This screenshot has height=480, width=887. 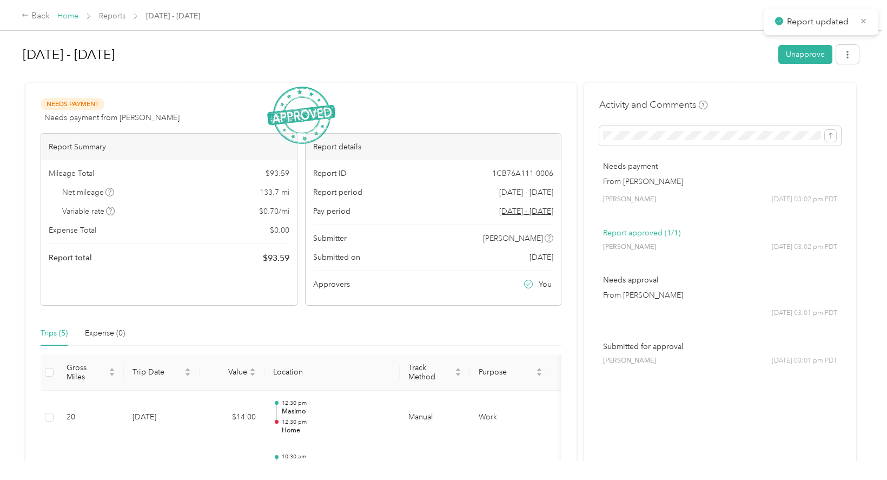 What do you see at coordinates (720, 346) in the screenshot?
I see `p: Submitted for approval` at bounding box center [720, 346].